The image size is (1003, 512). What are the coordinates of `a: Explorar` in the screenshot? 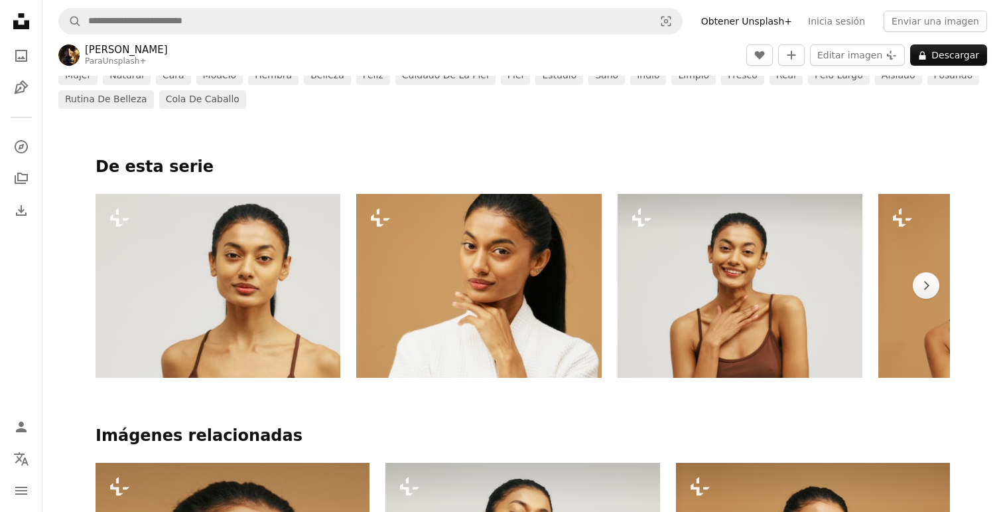 It's located at (21, 147).